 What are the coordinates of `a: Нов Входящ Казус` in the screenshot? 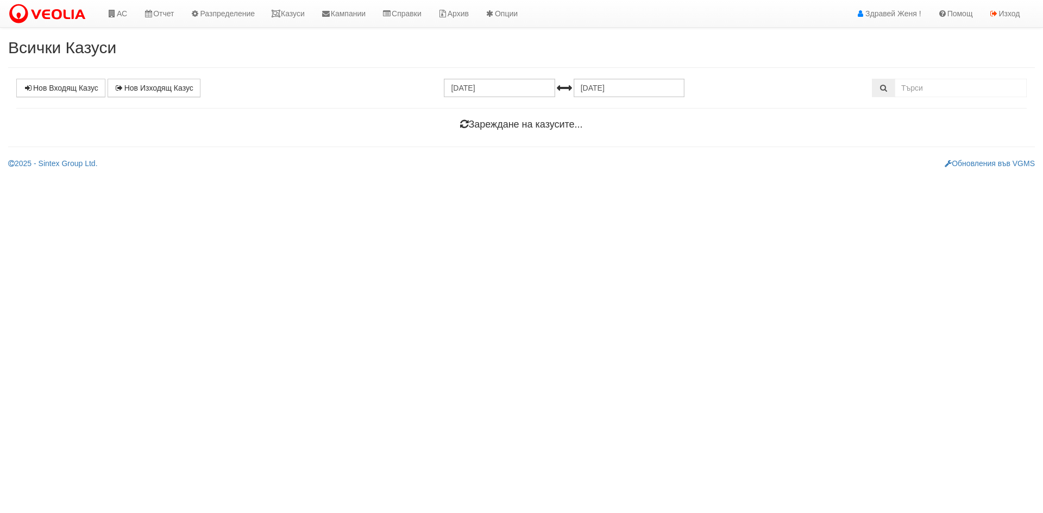 It's located at (61, 88).